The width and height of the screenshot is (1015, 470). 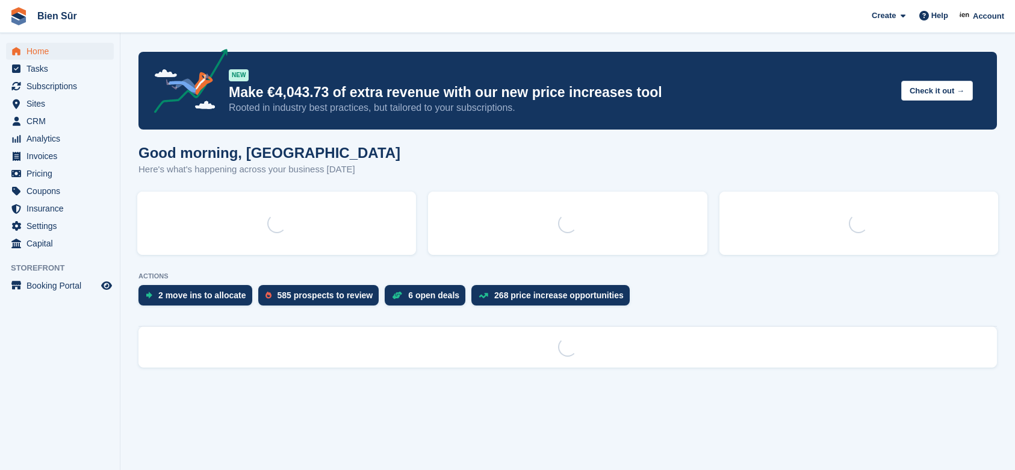 What do you see at coordinates (965, 16) in the screenshot?
I see `img: Asmaa Habri` at bounding box center [965, 16].